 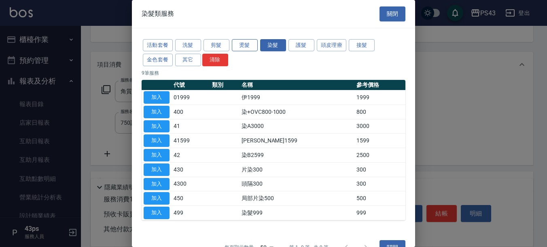 I want to click on td: 1599, so click(x=380, y=141).